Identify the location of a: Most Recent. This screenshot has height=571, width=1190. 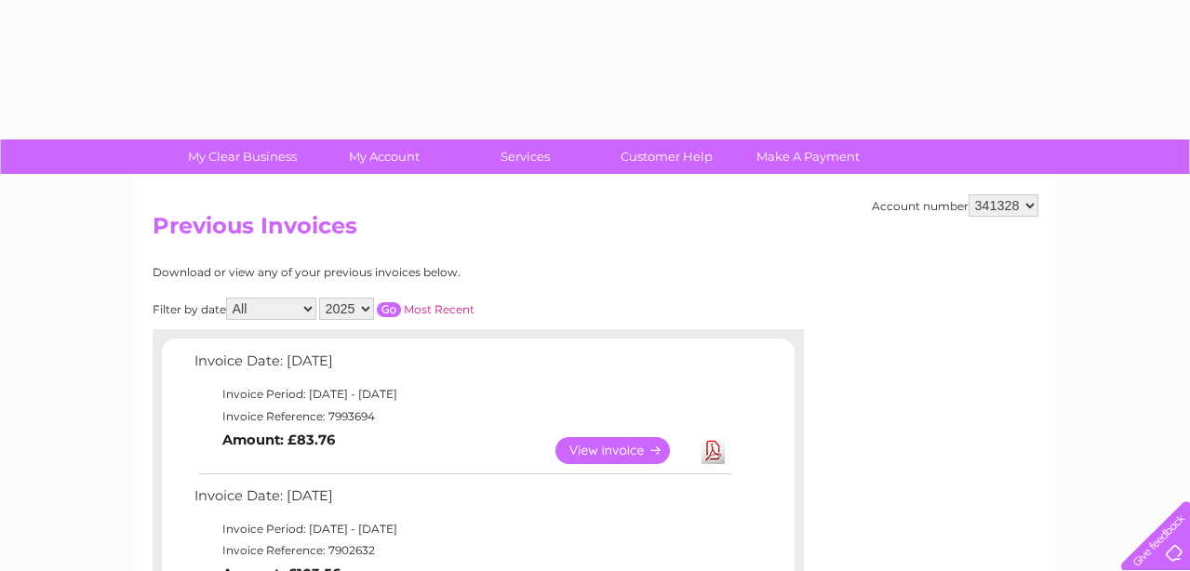
(439, 309).